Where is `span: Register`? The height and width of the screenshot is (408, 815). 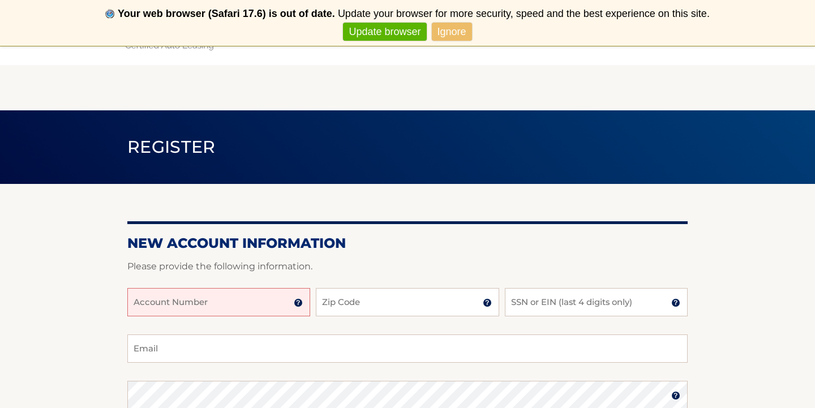 span: Register is located at coordinates (172, 147).